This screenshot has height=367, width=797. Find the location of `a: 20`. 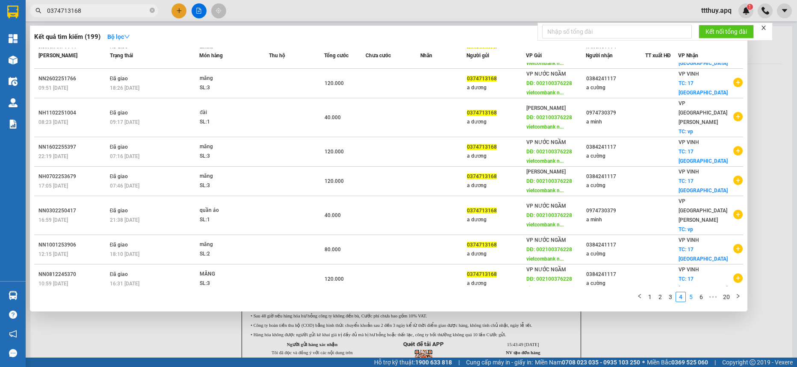

a: 20 is located at coordinates (727, 297).